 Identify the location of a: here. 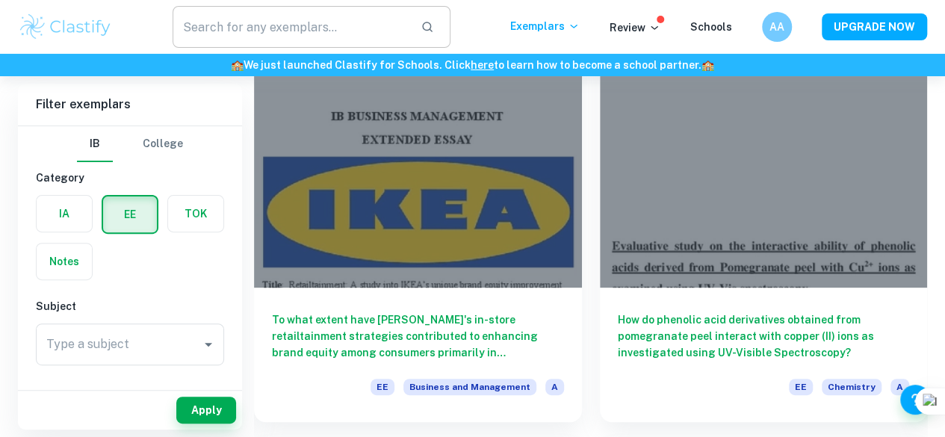
(482, 65).